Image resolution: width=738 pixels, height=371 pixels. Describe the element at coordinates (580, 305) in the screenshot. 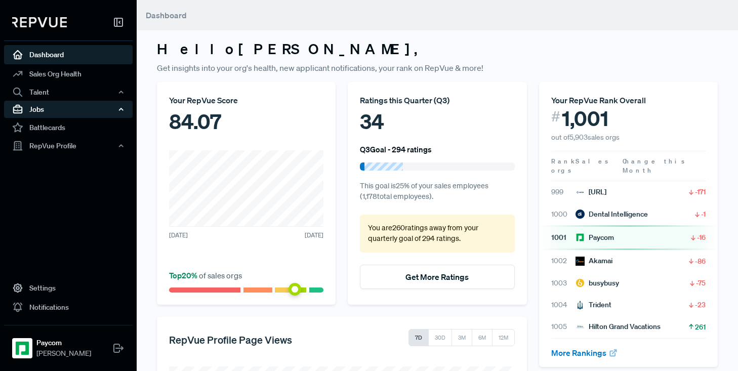

I see `img: Trident` at that location.